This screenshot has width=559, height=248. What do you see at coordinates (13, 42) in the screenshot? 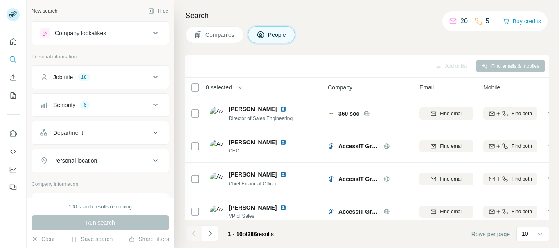
I see `button: Quick start` at bounding box center [13, 42].